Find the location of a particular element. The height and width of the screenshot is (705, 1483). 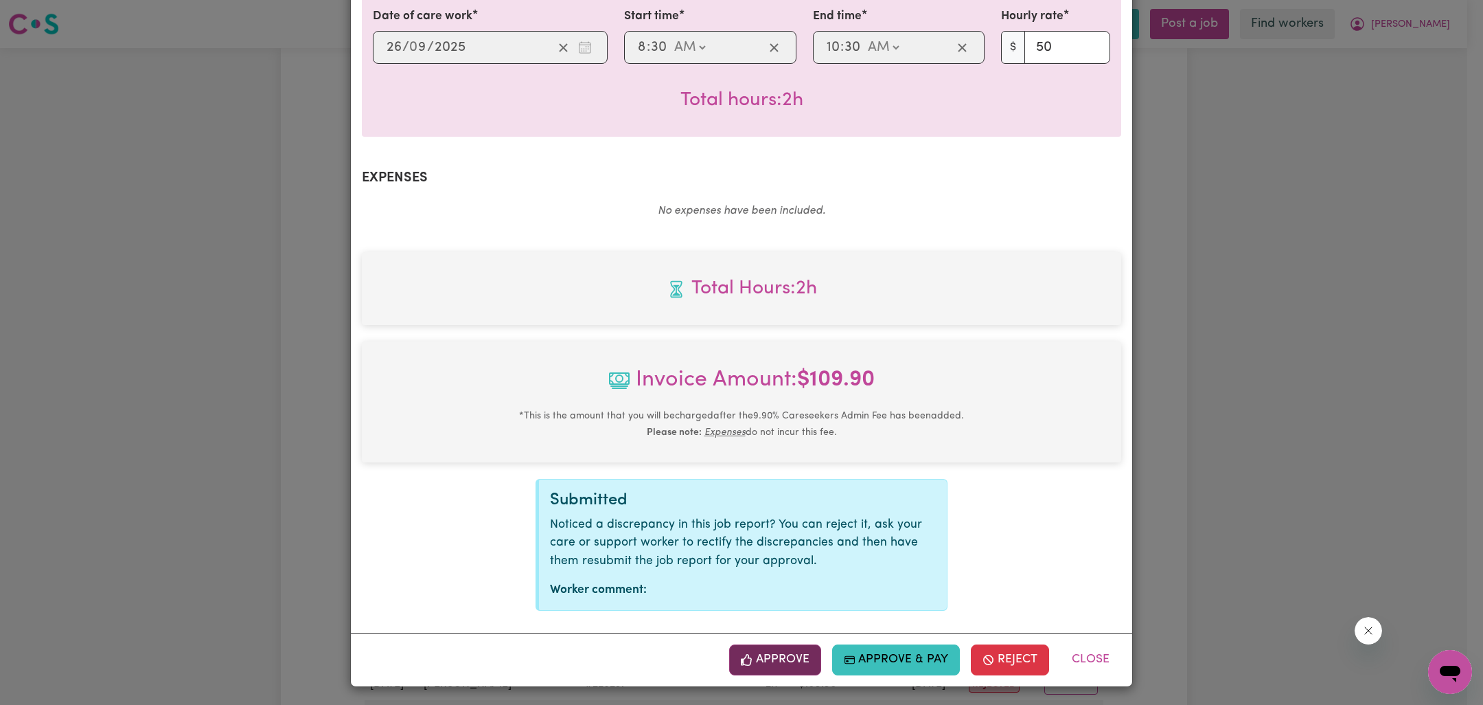

b: Please note: is located at coordinates (674, 432).